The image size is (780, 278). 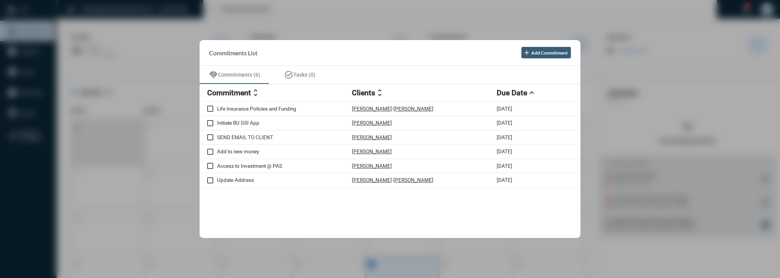 What do you see at coordinates (233, 53) in the screenshot?
I see `h2: Commitments List` at bounding box center [233, 53].